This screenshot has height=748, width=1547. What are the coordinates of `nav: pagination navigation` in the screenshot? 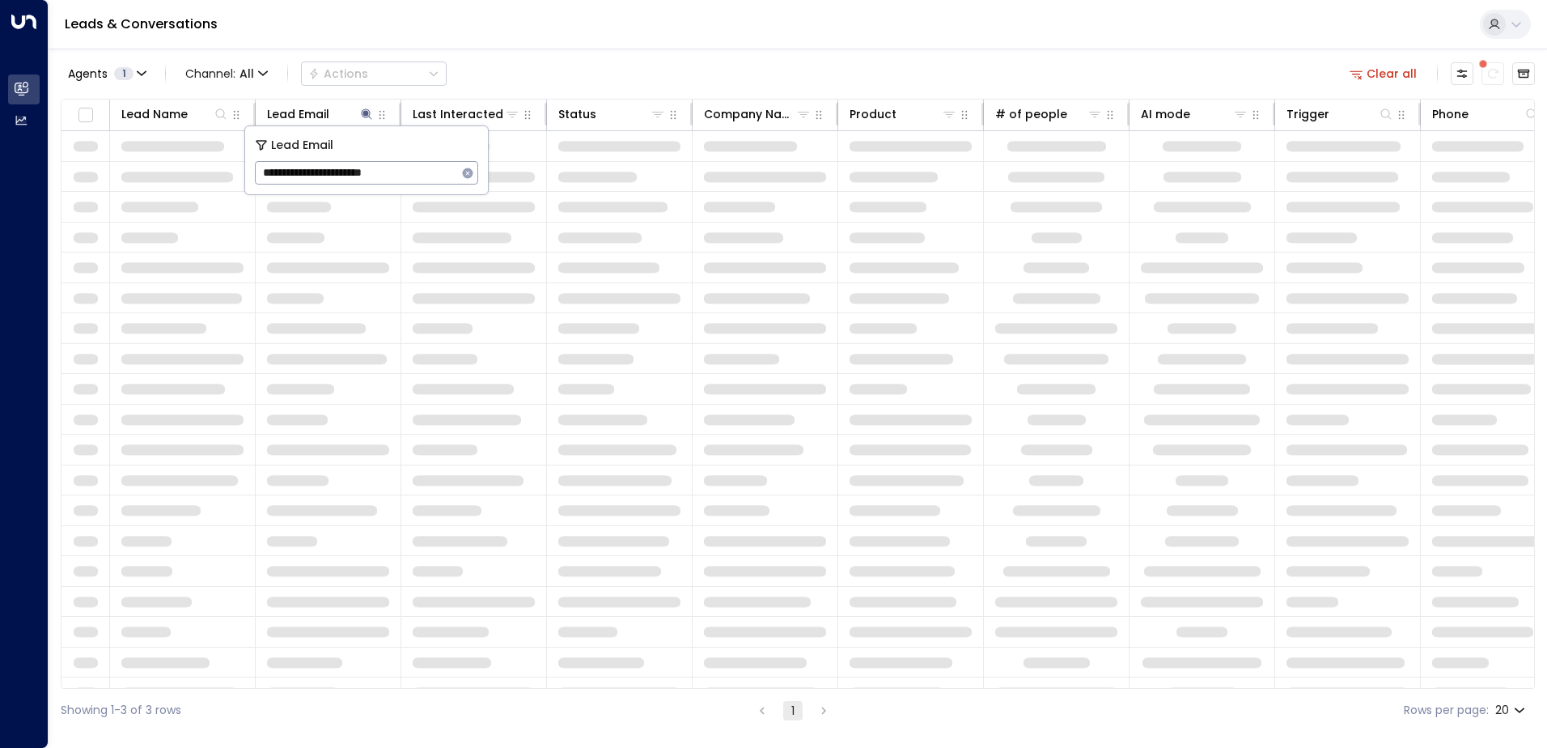 It's located at (793, 710).